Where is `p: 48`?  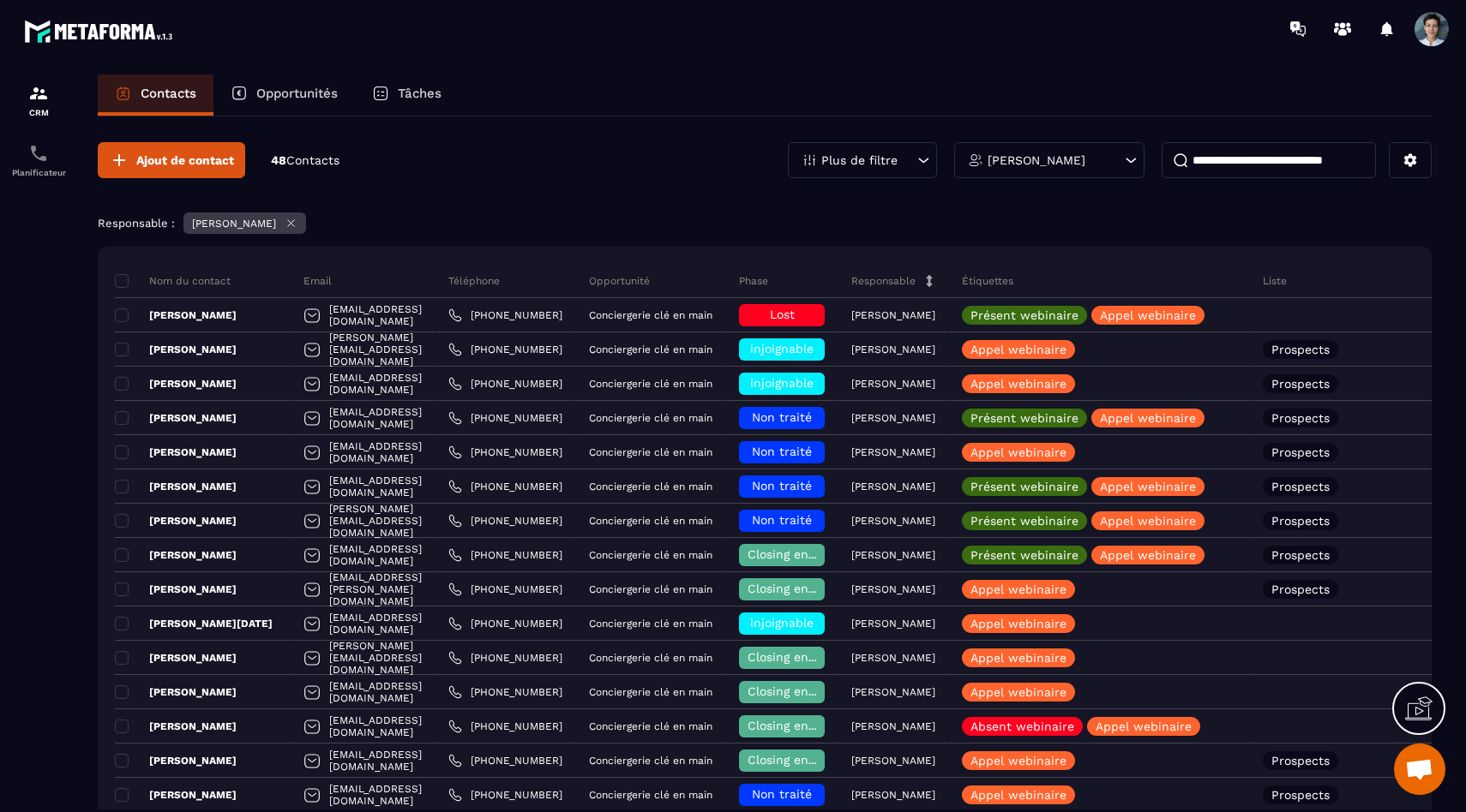 p: 48 is located at coordinates (305, 161).